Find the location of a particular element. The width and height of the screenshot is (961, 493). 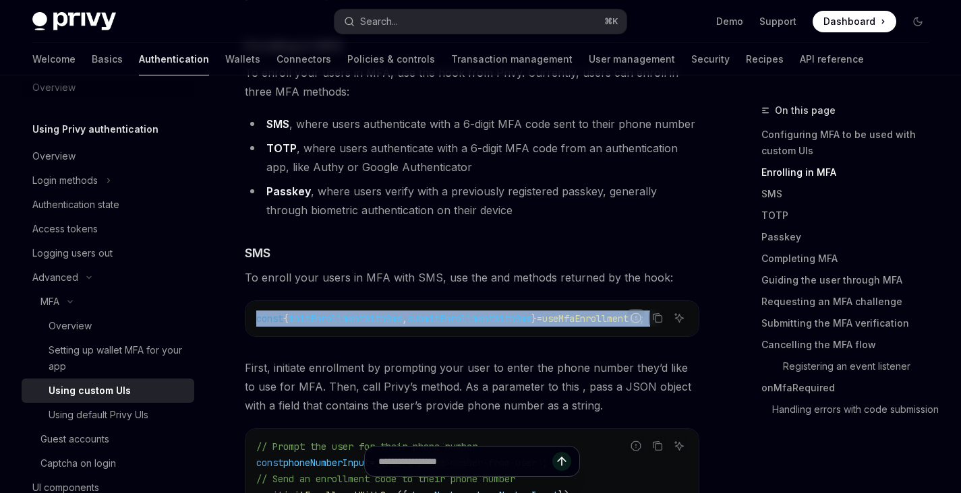

button: Toggle MFA section is located at coordinates (108, 302).